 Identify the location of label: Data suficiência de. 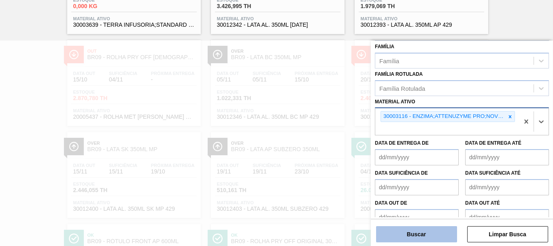
(401, 173).